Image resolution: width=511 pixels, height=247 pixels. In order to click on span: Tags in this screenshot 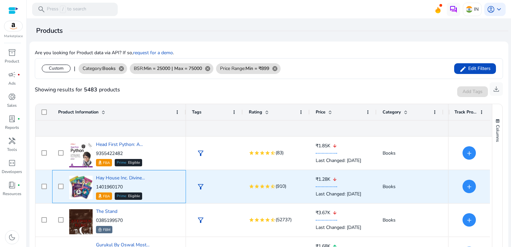, I will do `click(197, 112)`.